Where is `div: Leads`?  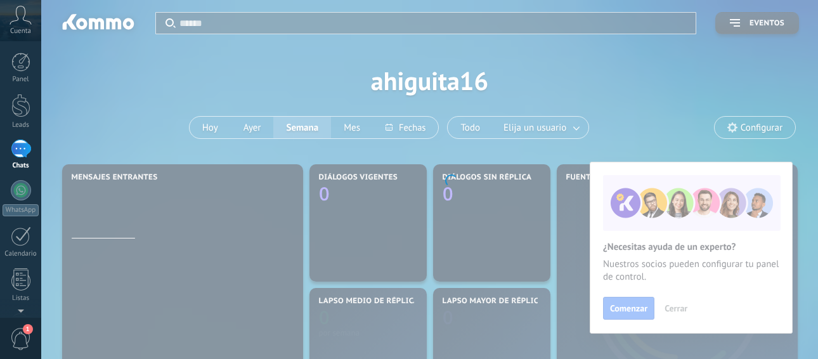 div: Leads is located at coordinates (21, 125).